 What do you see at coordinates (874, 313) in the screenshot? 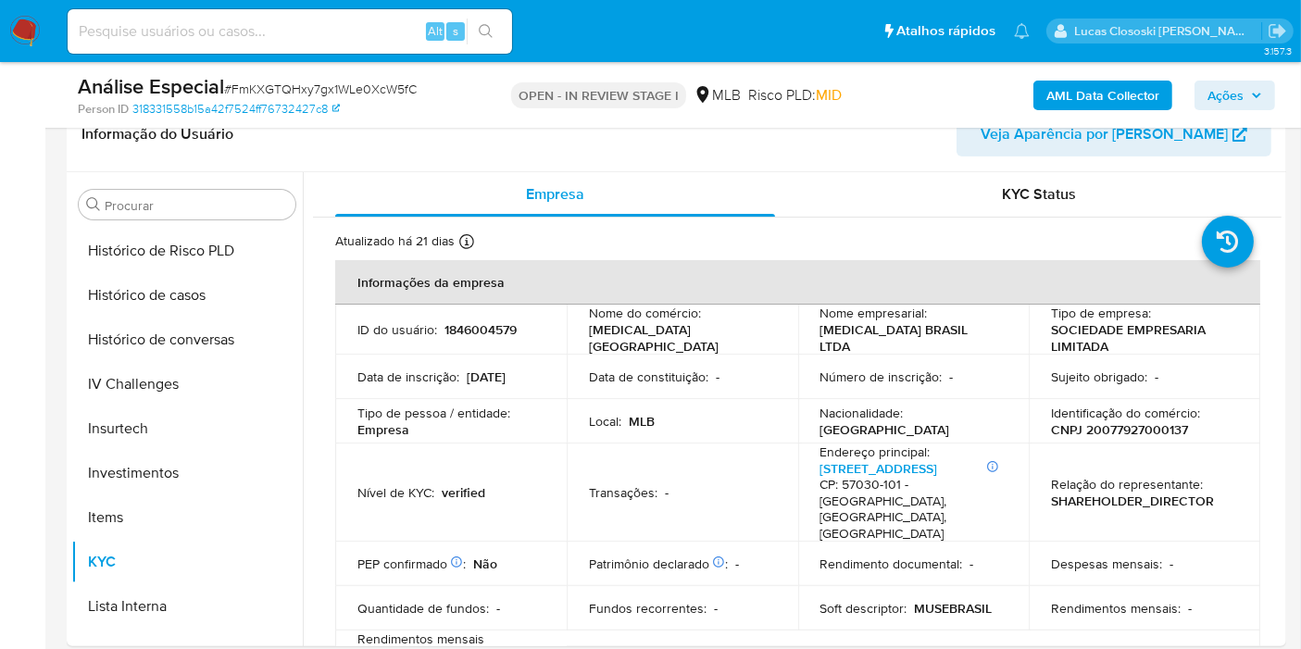
I see `p: Nome empresarial :` at bounding box center [874, 313].